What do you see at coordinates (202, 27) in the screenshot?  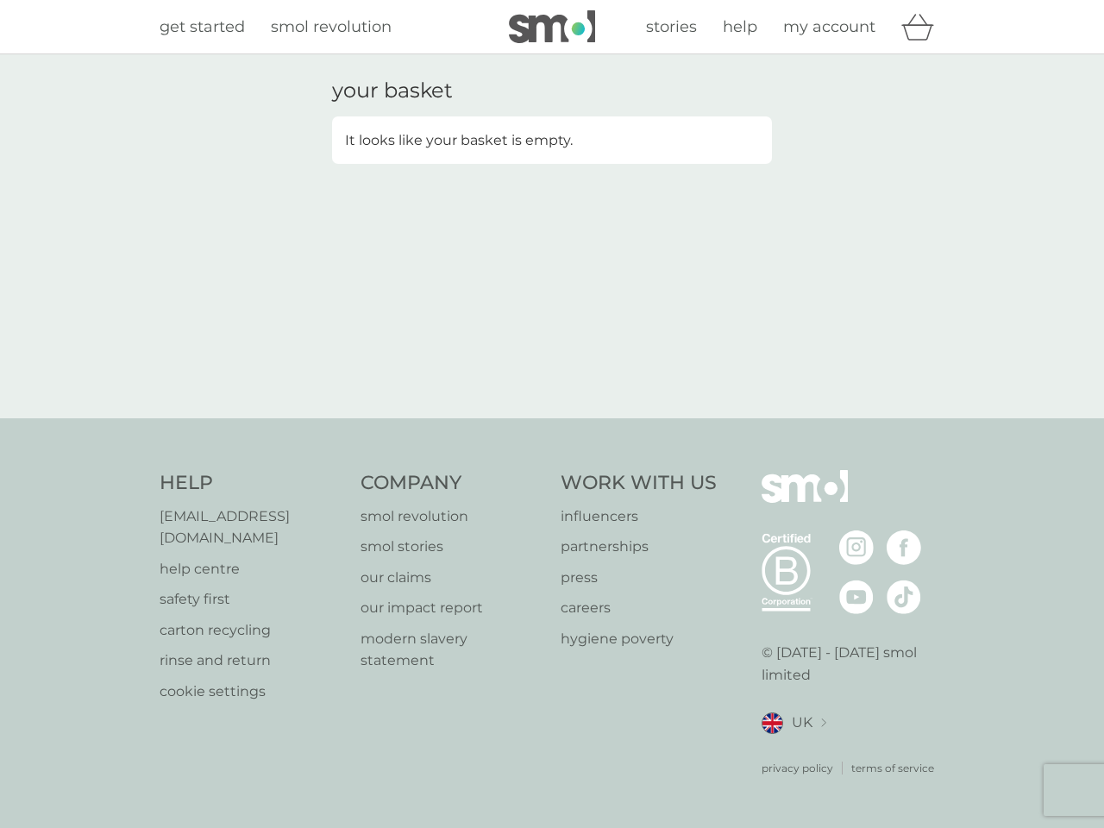 I see `span: get started` at bounding box center [202, 27].